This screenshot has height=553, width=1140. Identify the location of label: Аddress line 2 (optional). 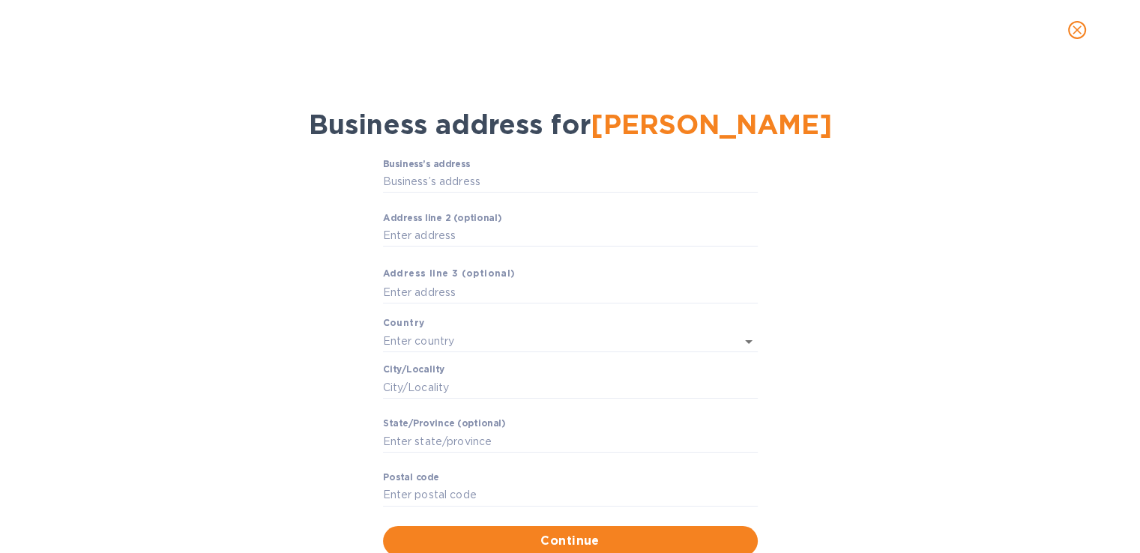
(442, 218).